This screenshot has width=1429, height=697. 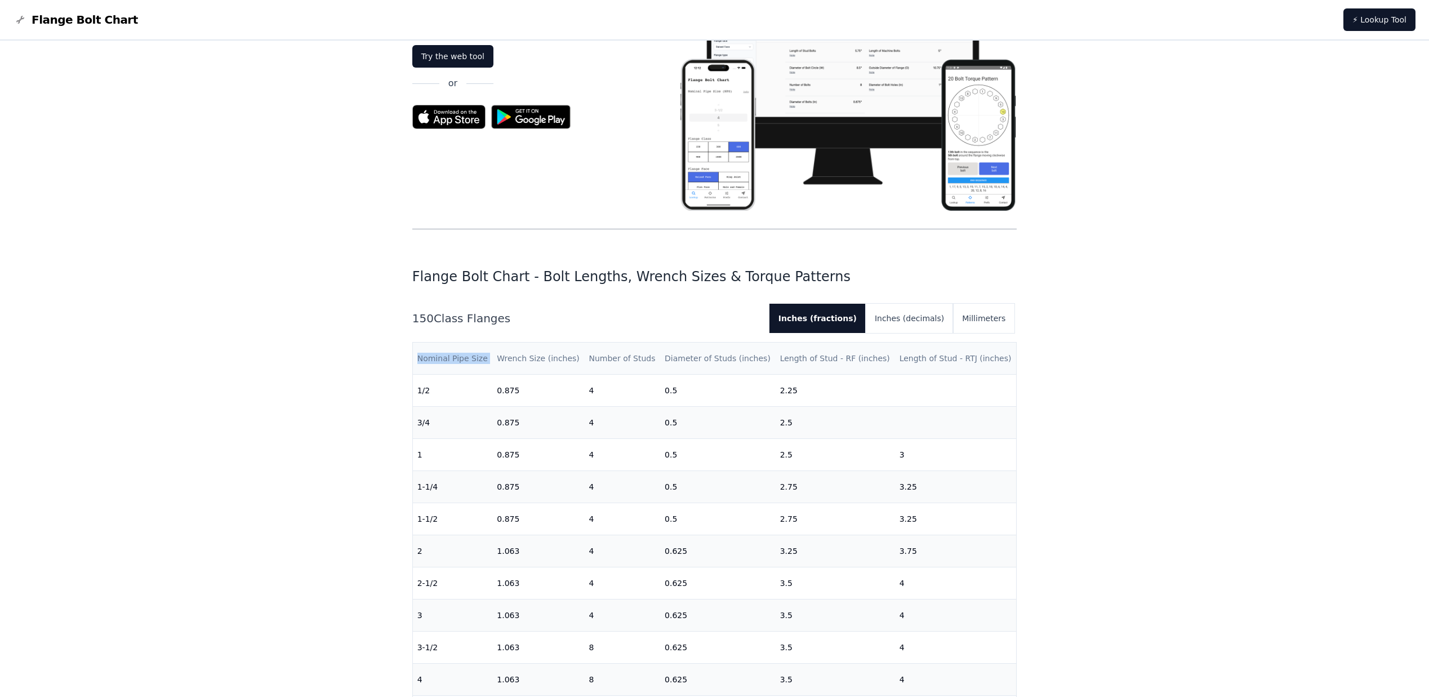 What do you see at coordinates (622, 358) in the screenshot?
I see `th: Number of Studs` at bounding box center [622, 358].